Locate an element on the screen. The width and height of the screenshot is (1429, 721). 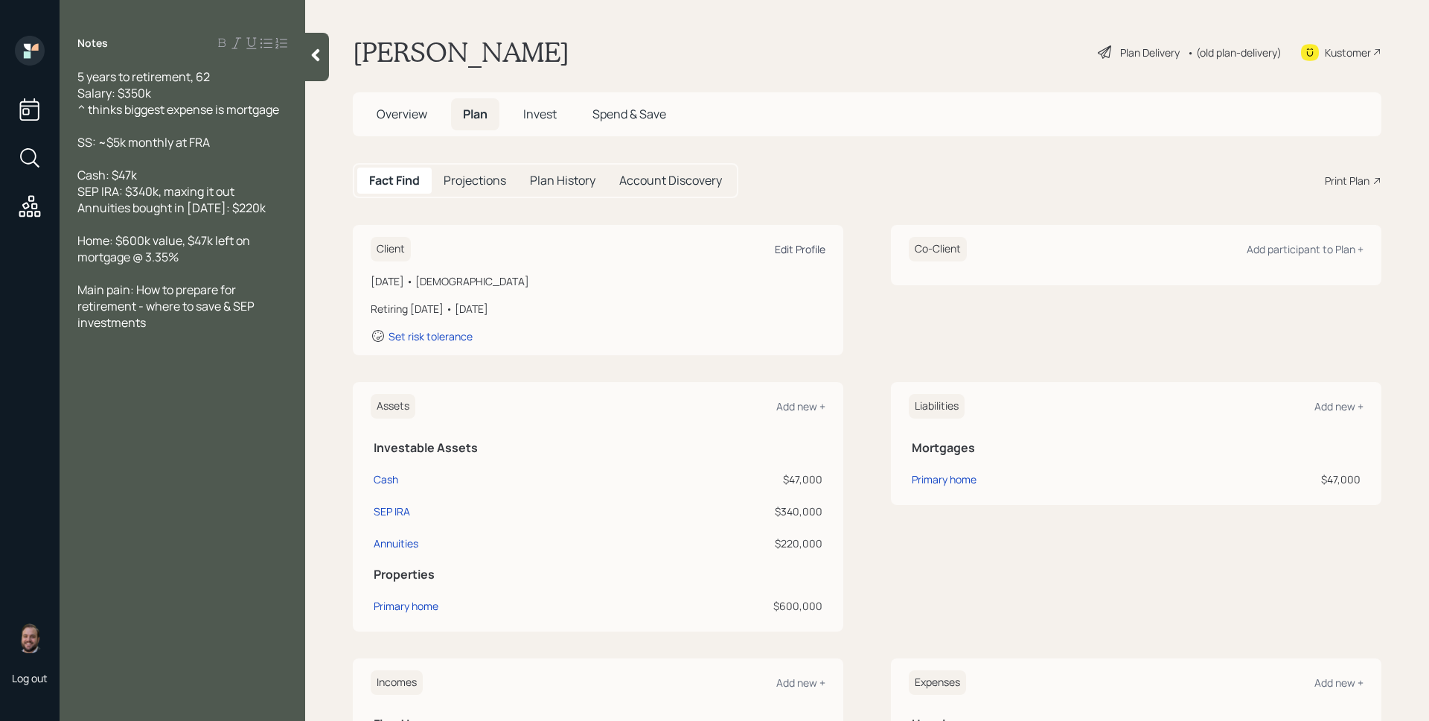
div: Set risk tolerance is located at coordinates (430, 336).